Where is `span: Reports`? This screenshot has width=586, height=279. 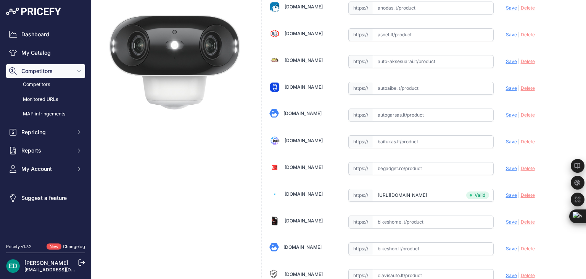
span: Reports is located at coordinates (46, 150).